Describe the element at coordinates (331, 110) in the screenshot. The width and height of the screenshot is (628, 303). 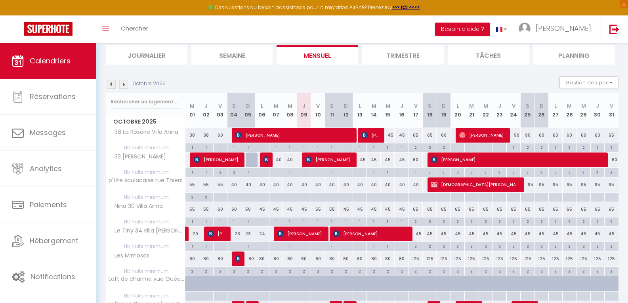
I see `th: 11` at that location.